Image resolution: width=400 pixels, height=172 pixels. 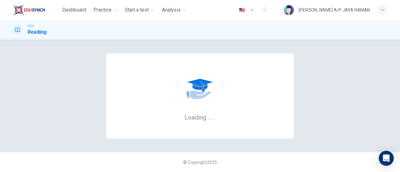 I want to click on img: Profile picture, so click(x=289, y=10).